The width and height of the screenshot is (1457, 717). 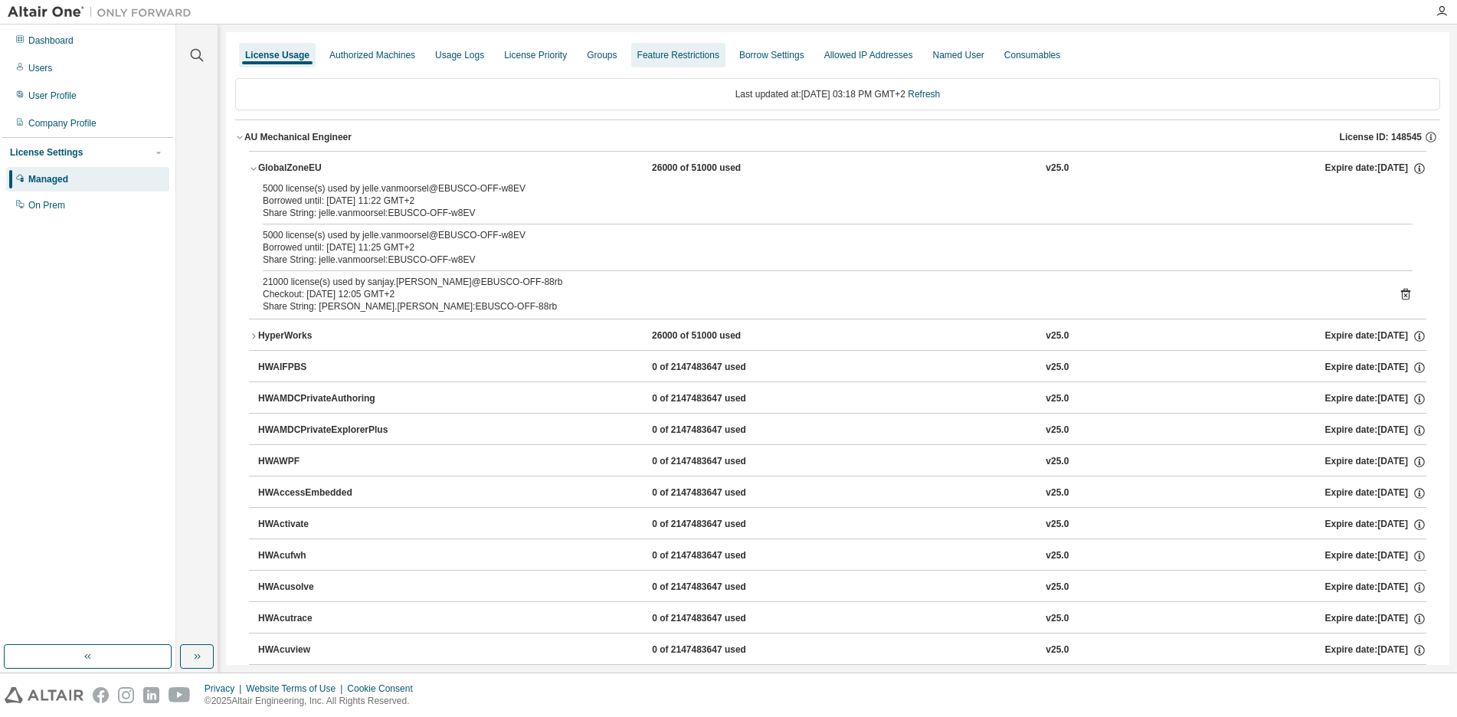 What do you see at coordinates (44, 695) in the screenshot?
I see `img: altair_logo.svg` at bounding box center [44, 695].